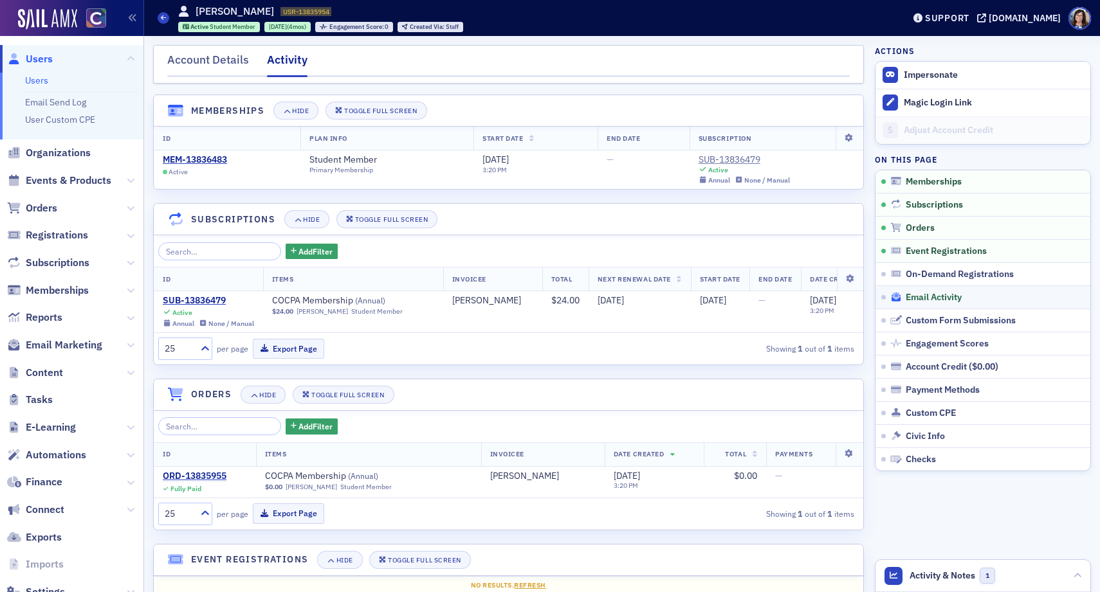 The height and width of the screenshot is (592, 1100). I want to click on span: Imports, so click(44, 565).